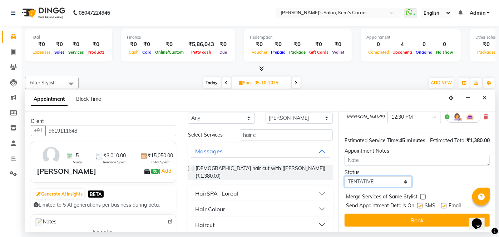 The width and height of the screenshot is (499, 237). Describe the element at coordinates (402, 52) in the screenshot. I see `span: Upcoming` at that location.